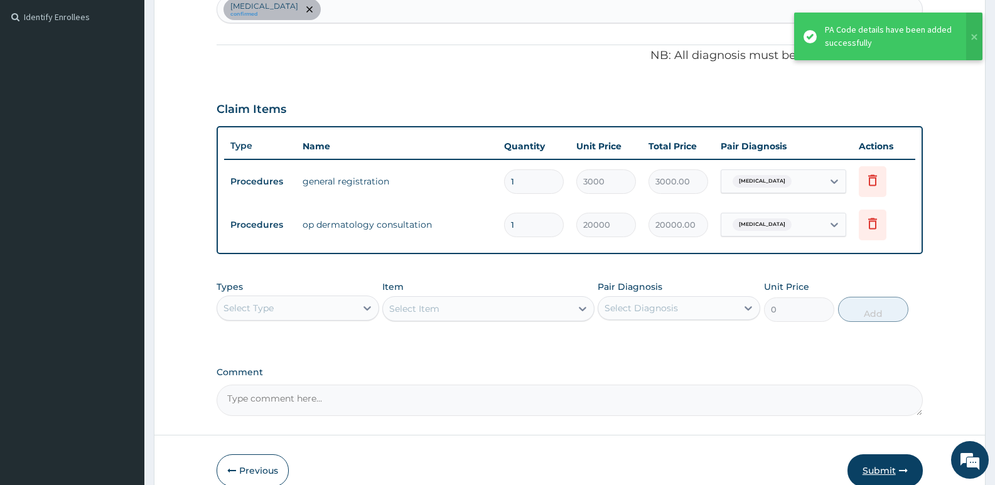 This screenshot has width=995, height=485. What do you see at coordinates (138, 78) in the screenshot?
I see `div: Chat with us now` at bounding box center [138, 78].